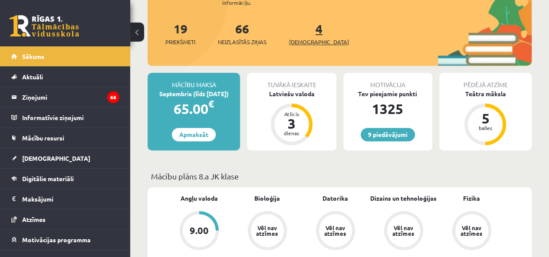 The image size is (549, 257). Describe the element at coordinates (43, 138) in the screenshot. I see `span: Mācību resursi` at that location.